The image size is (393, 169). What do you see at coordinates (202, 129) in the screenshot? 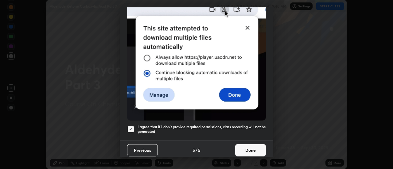
I see `h5: I agree that if I don't provide required permissions, class recording will not be generated` at bounding box center [202, 129].